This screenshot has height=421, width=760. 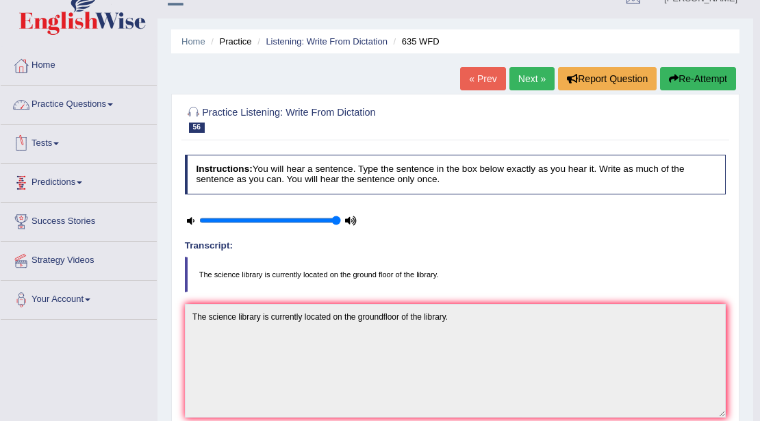 I want to click on blockquote: The science library is currently located on the ground floor of the library., so click(x=455, y=274).